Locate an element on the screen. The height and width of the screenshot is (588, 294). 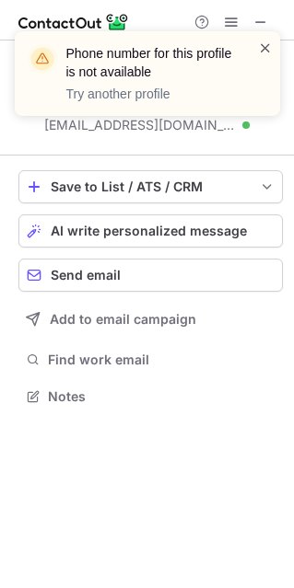
header: Phone number for this profile is not available is located at coordinates (151, 63).